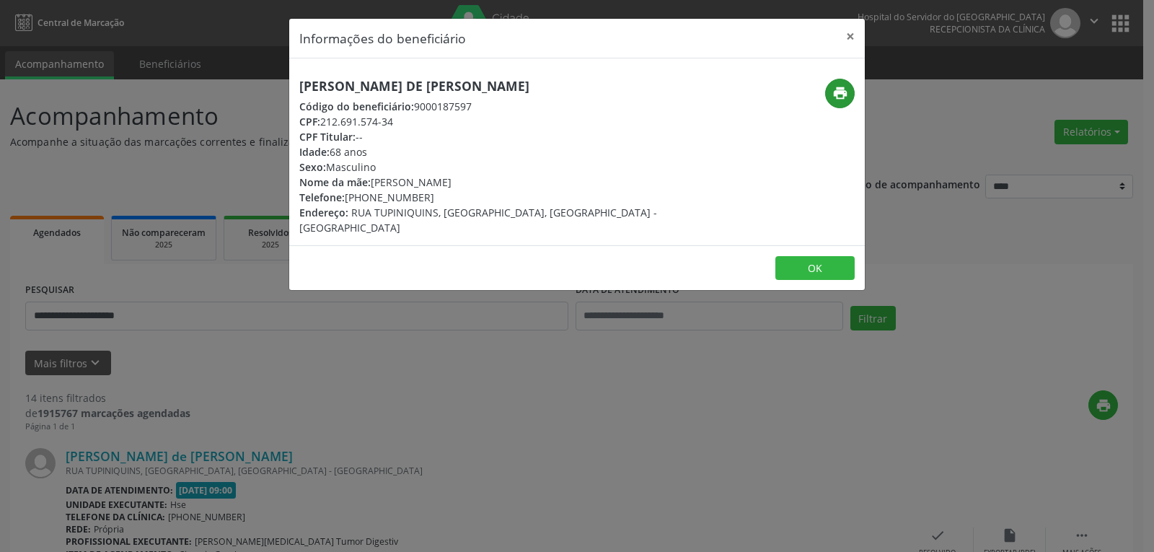  Describe the element at coordinates (481, 151) in the screenshot. I see `div: 68 anos` at that location.